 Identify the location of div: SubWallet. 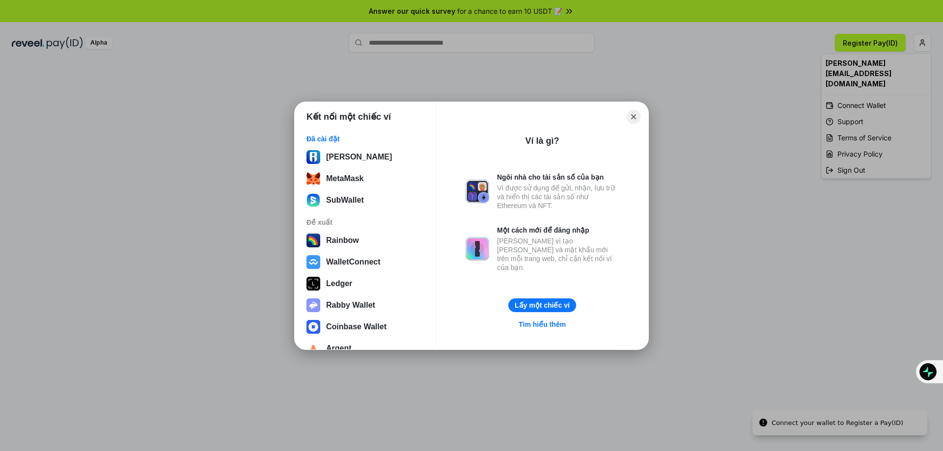
(345, 200).